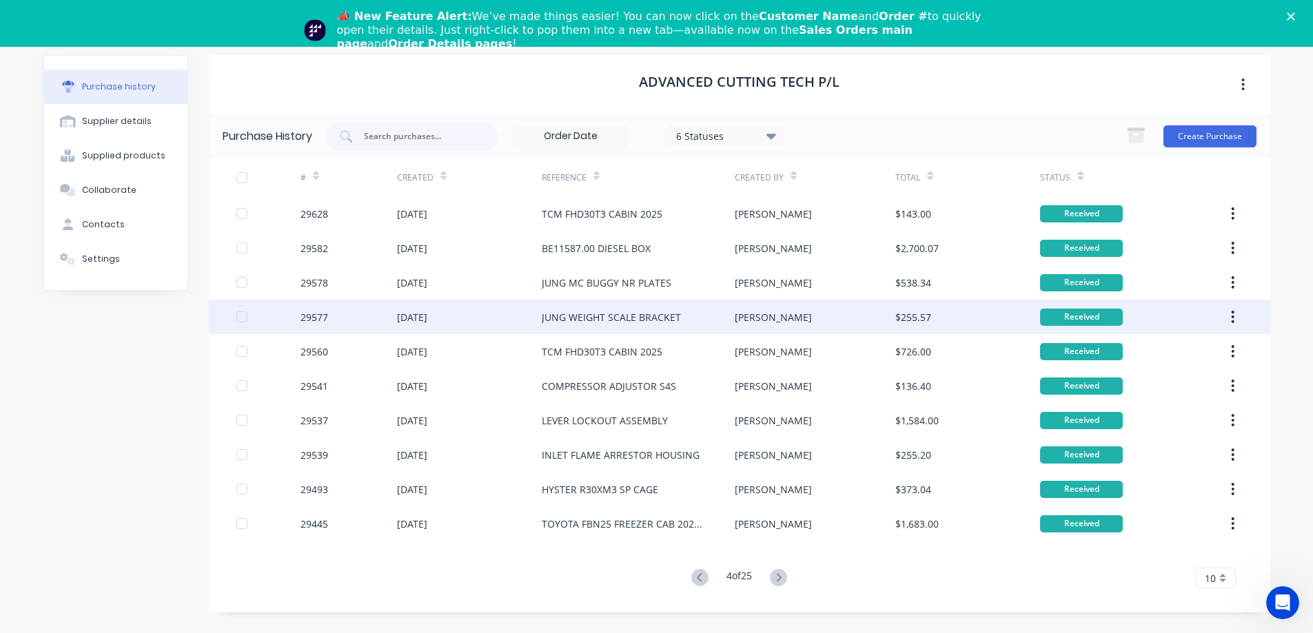  Describe the element at coordinates (596, 248) in the screenshot. I see `div: BE11587.00 DIESEL BOX` at that location.